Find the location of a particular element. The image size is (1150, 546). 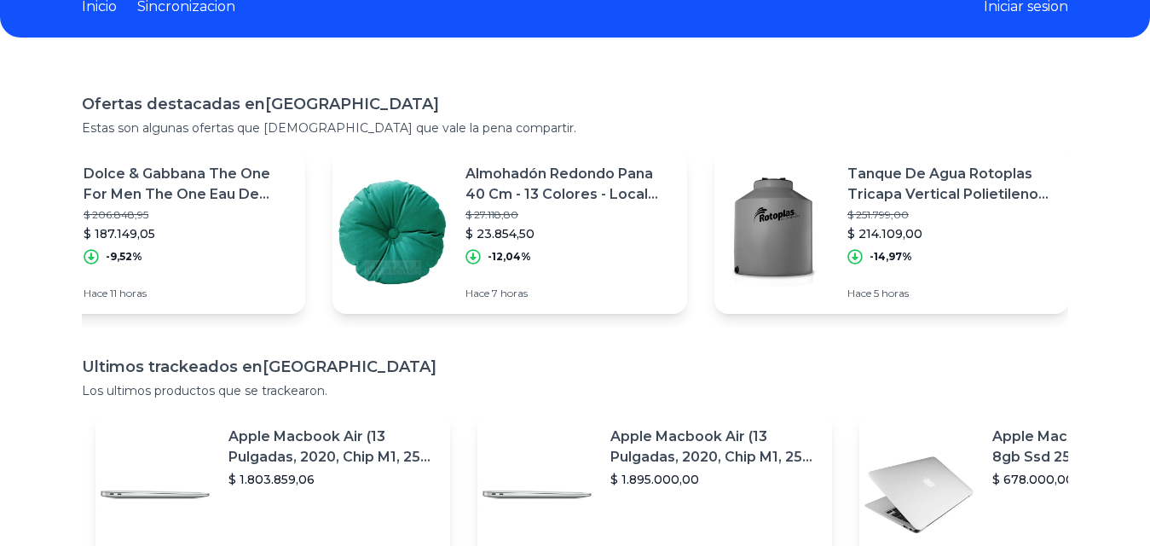

a: Featured imageTanque De Agua Rotoplas Tricapa Vertical Polietileno 850l Gris 118cm De Alto$ 251.7... is located at coordinates (892, 232).